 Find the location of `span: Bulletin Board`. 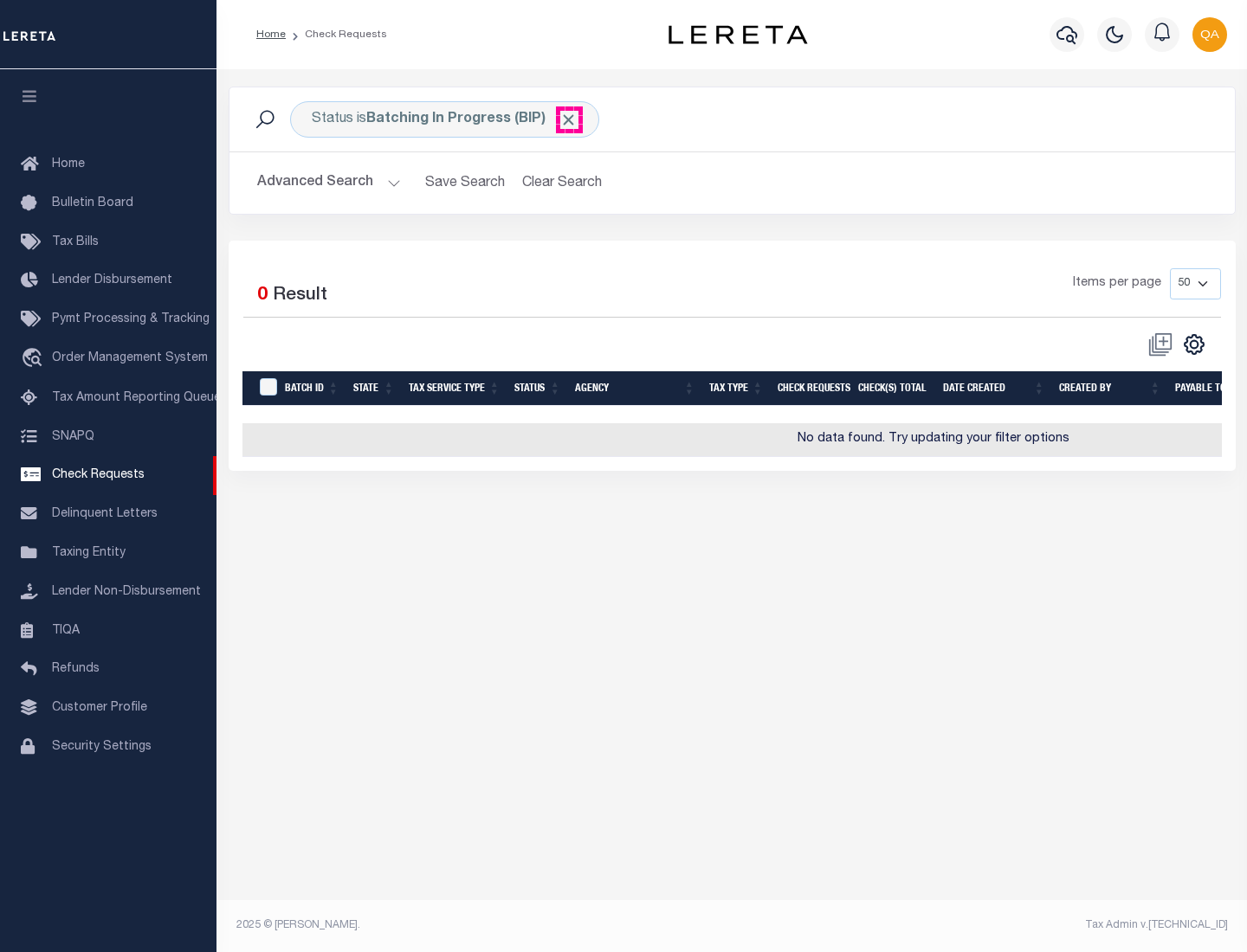

span: Bulletin Board is located at coordinates (93, 204).